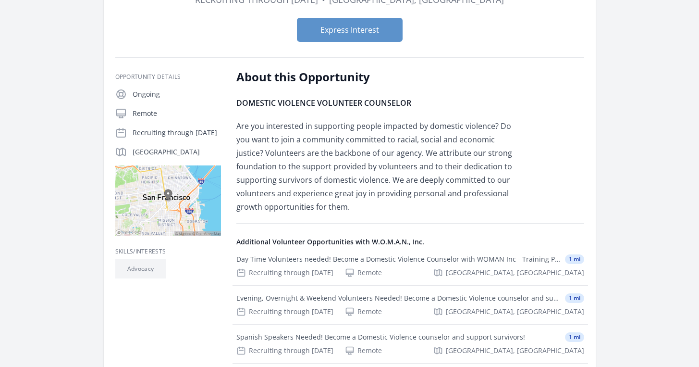 This screenshot has width=699, height=367. What do you see at coordinates (168, 251) in the screenshot?
I see `h3: Skills/Interests` at bounding box center [168, 251].